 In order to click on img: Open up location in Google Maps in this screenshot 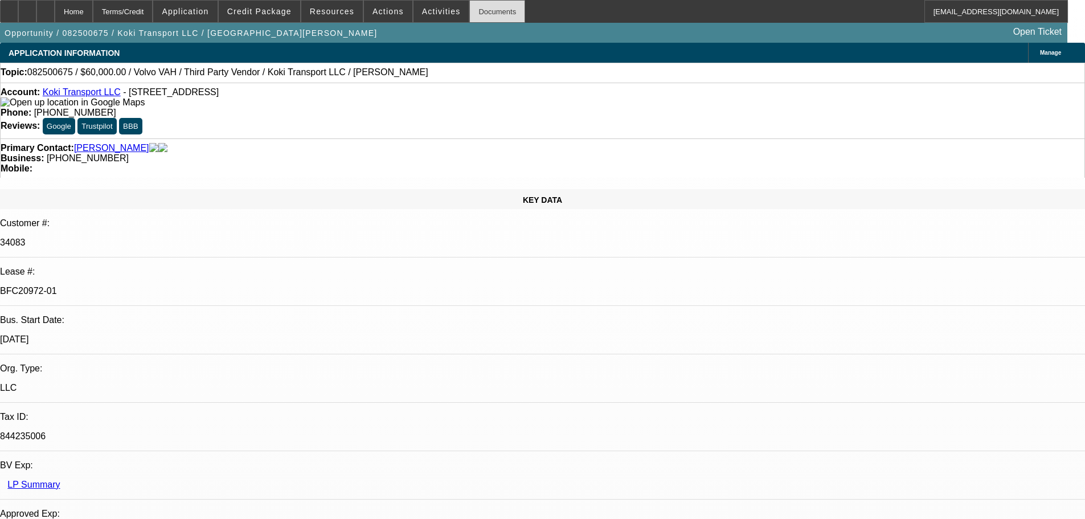, I will do `click(72, 103)`.